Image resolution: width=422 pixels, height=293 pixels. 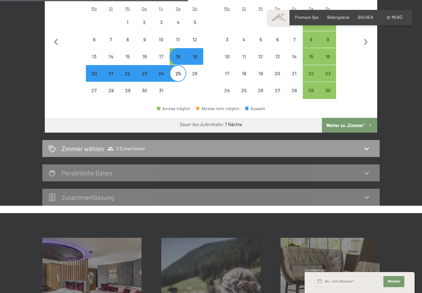 What do you see at coordinates (277, 8) in the screenshot?
I see `abbr: Donnerstag` at bounding box center [277, 8].